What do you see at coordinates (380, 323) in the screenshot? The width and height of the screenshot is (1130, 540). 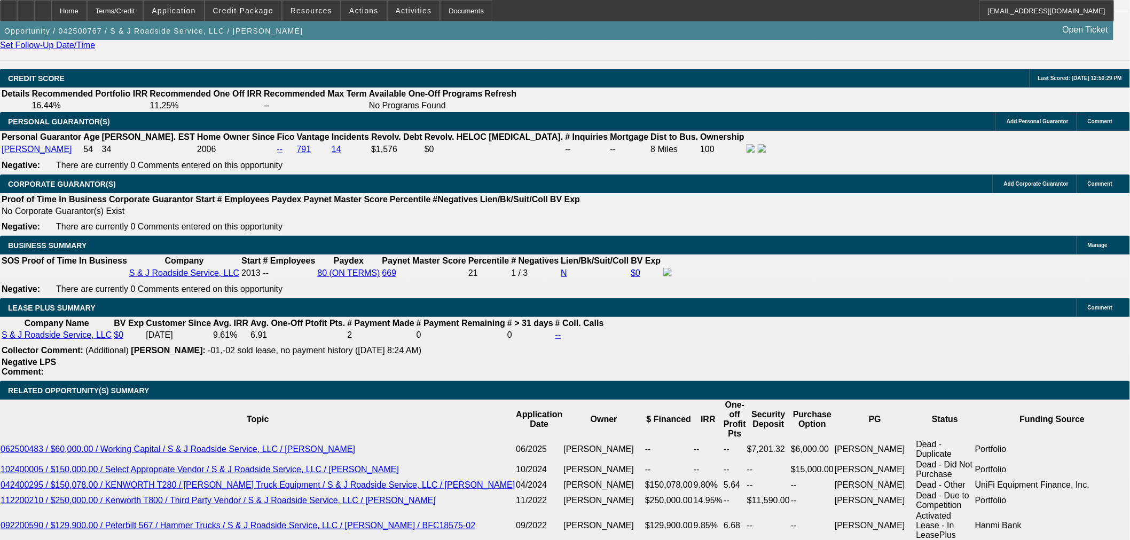 I see `b: # Payment Made` at bounding box center [380, 323].